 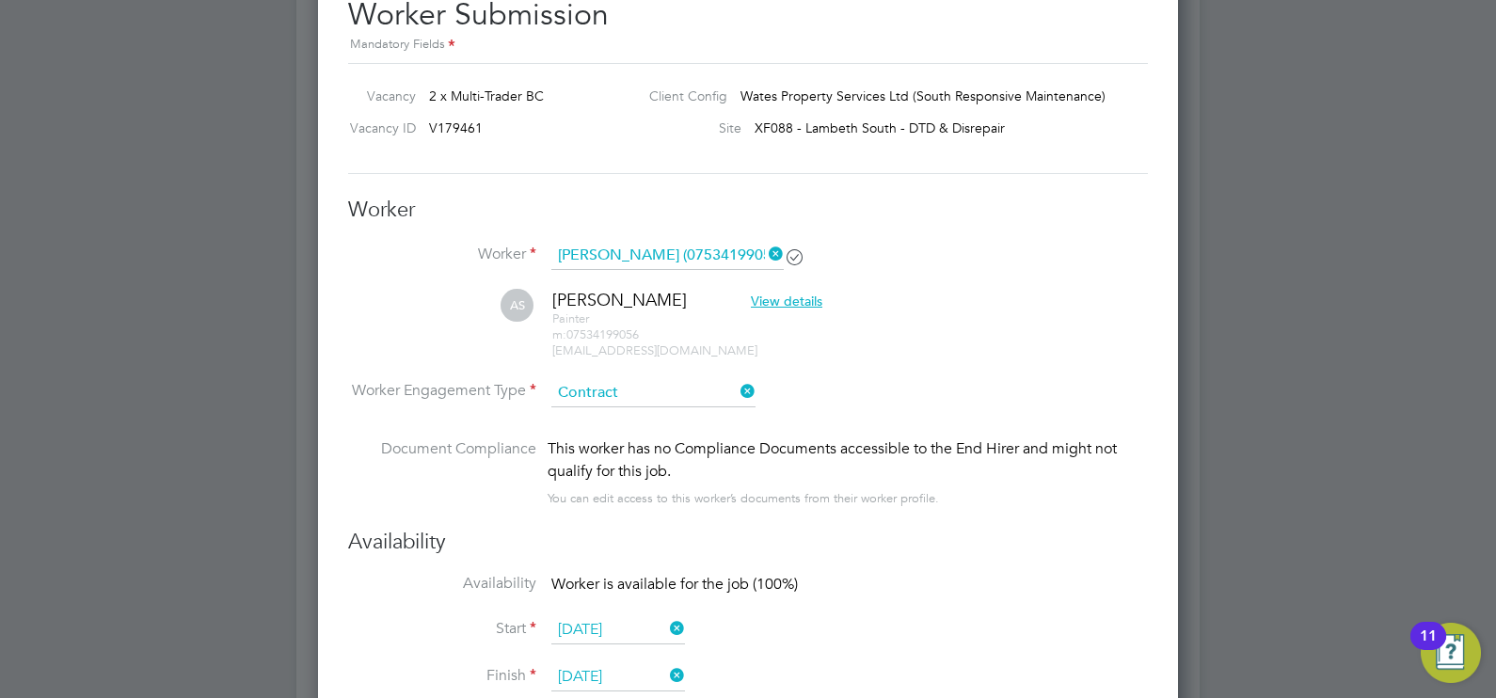 I want to click on span: View details, so click(x=787, y=301).